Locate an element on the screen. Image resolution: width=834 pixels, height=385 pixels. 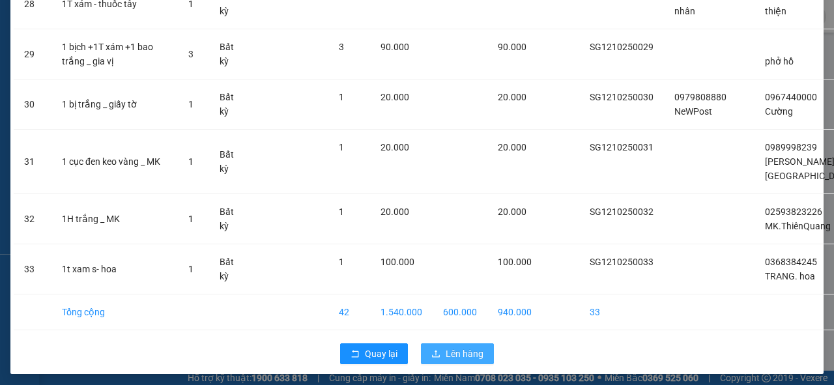
td: 1 bị trắng _ giấy tờ is located at coordinates (115, 104).